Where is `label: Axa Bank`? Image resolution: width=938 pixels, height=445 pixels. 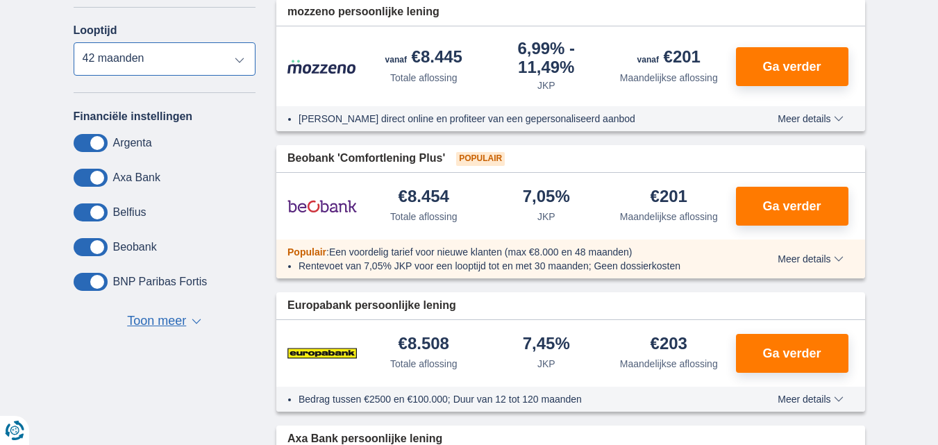 label: Axa Bank is located at coordinates (137, 178).